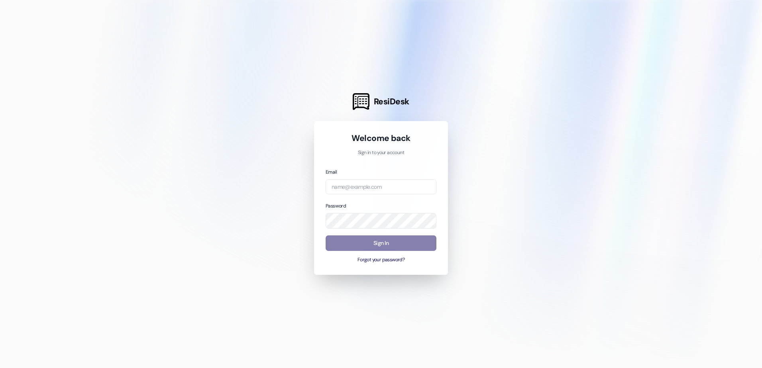 This screenshot has height=368, width=762. Describe the element at coordinates (381, 243) in the screenshot. I see `button: Sign In` at that location.